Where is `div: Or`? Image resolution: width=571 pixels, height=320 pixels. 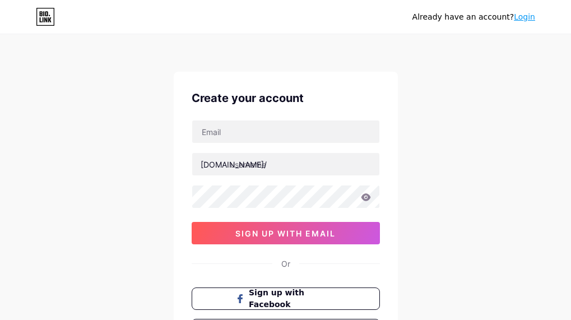 div: Or is located at coordinates (286, 263).